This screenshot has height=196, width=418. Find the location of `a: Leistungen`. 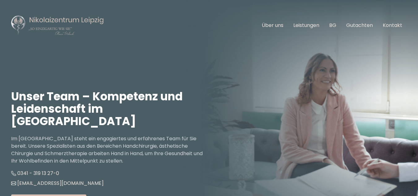

a: Leistungen is located at coordinates (306, 25).